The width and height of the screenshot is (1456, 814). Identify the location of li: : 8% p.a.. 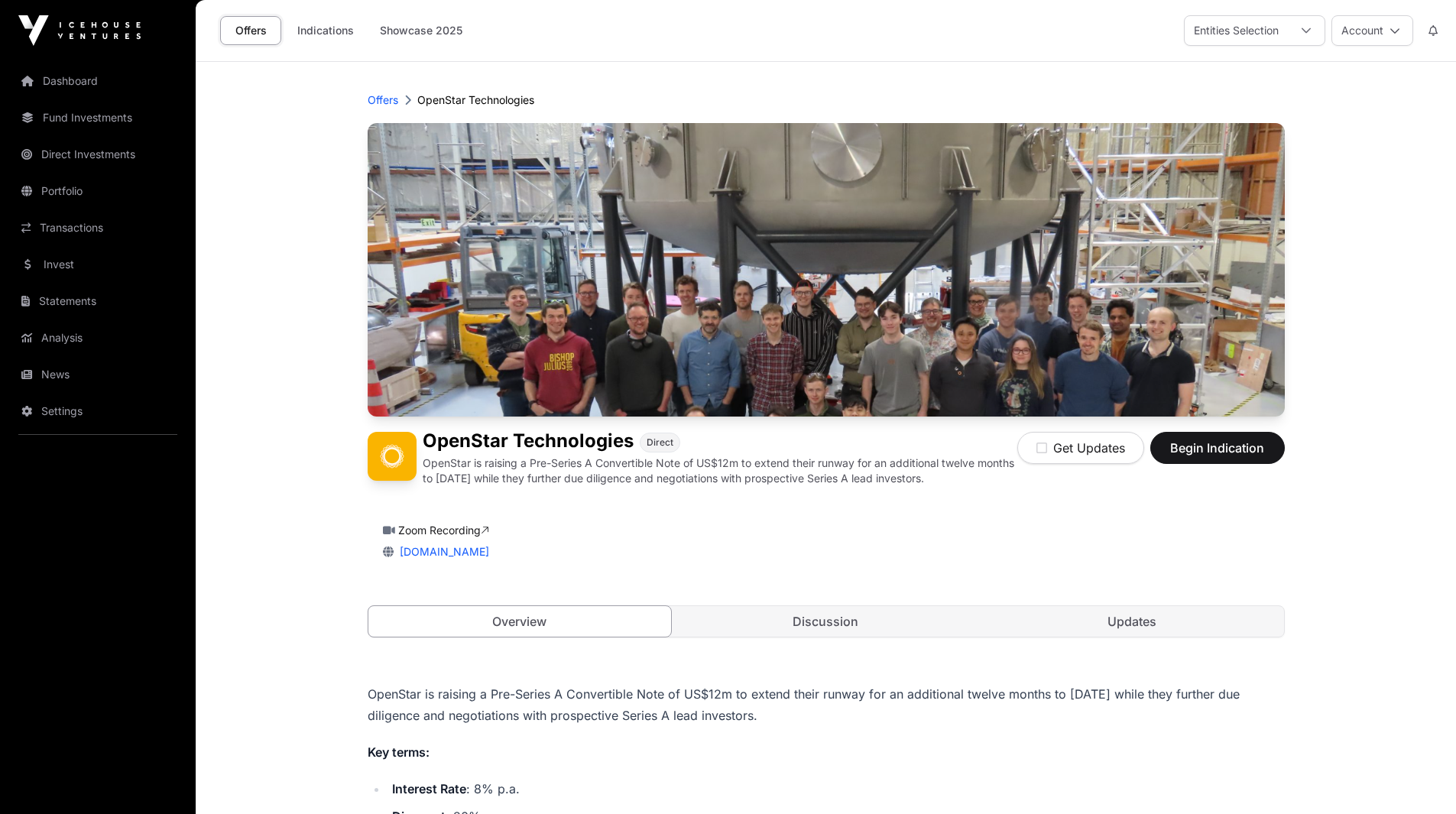
(836, 788).